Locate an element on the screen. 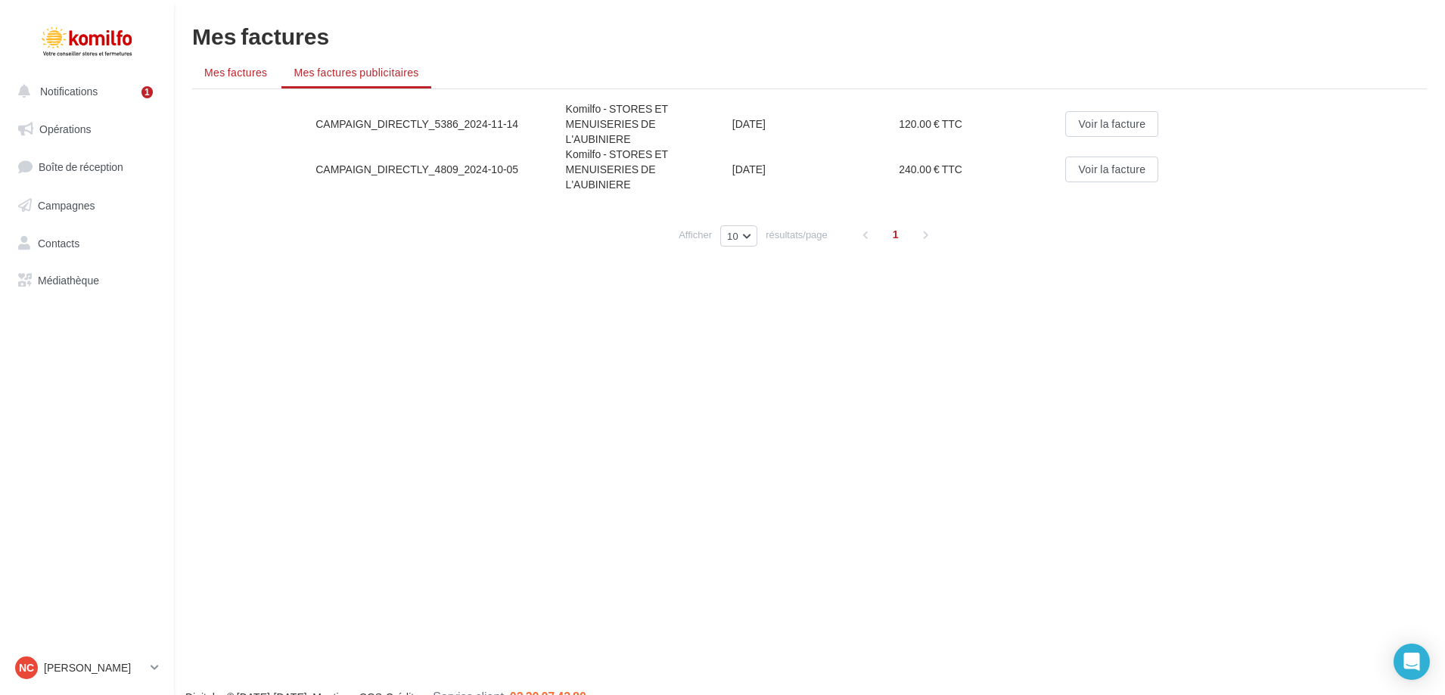 The image size is (1445, 695). span: Mes factures is located at coordinates (235, 72).